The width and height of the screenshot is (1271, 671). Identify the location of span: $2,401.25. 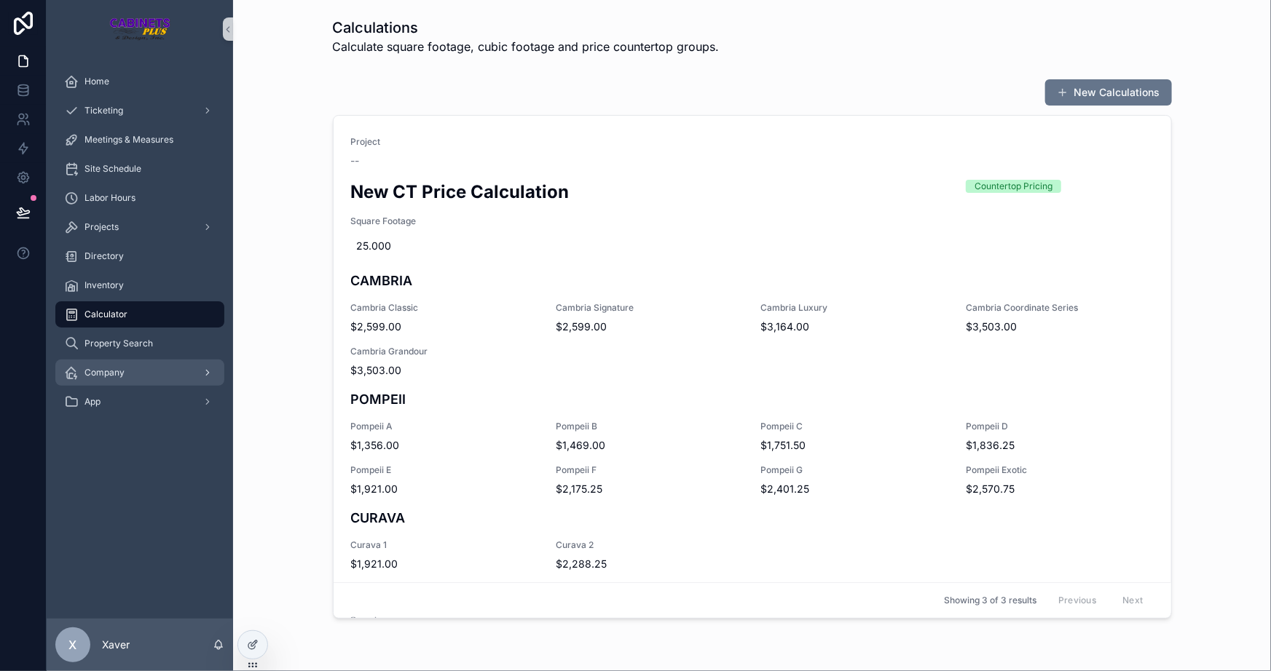
(855, 489).